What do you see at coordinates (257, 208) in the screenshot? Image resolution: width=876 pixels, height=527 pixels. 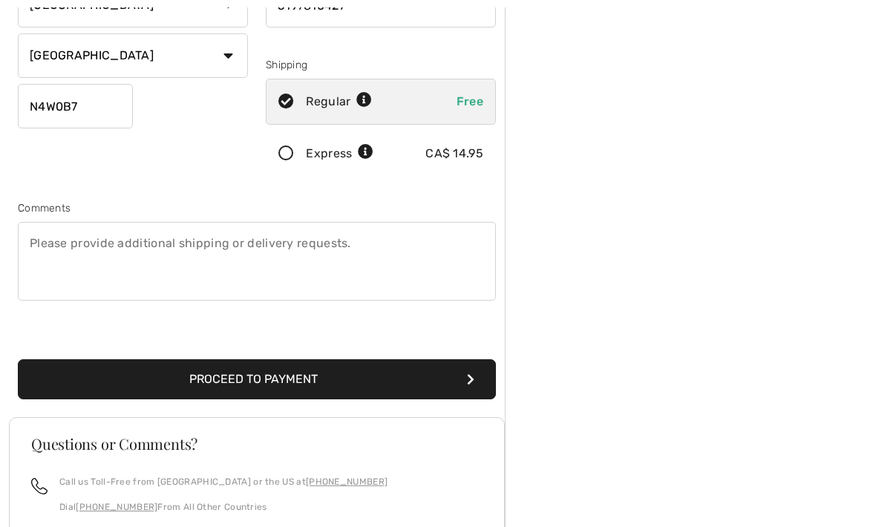 I see `div: Comments` at bounding box center [257, 208].